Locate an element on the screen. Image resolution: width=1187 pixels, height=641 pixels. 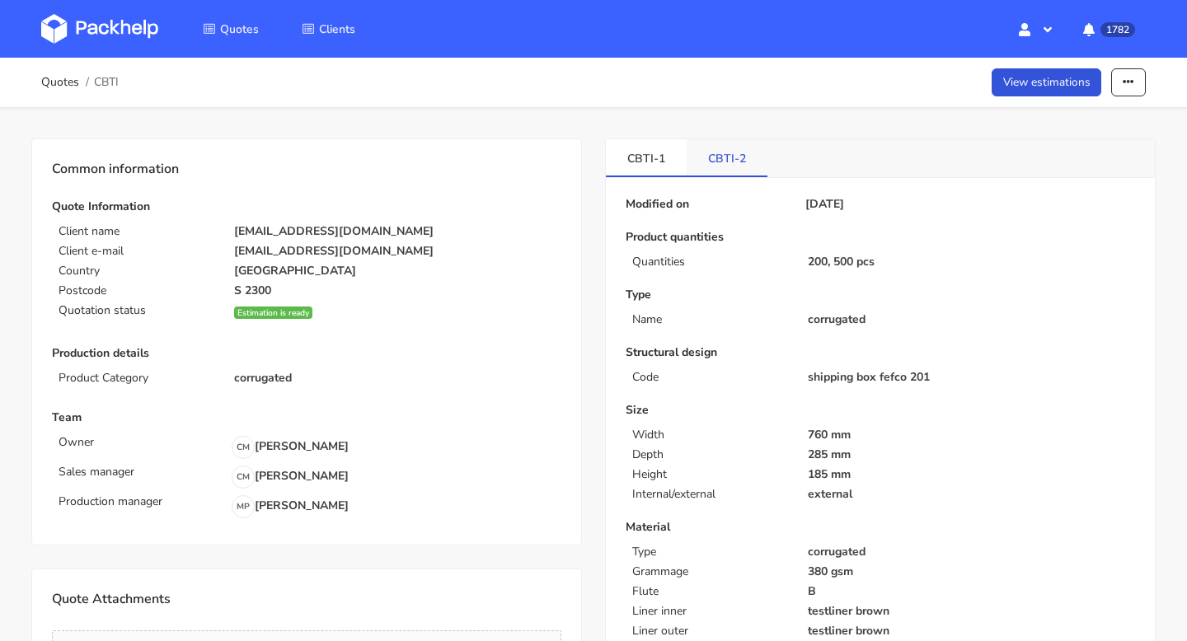
p: Material is located at coordinates (880, 527).